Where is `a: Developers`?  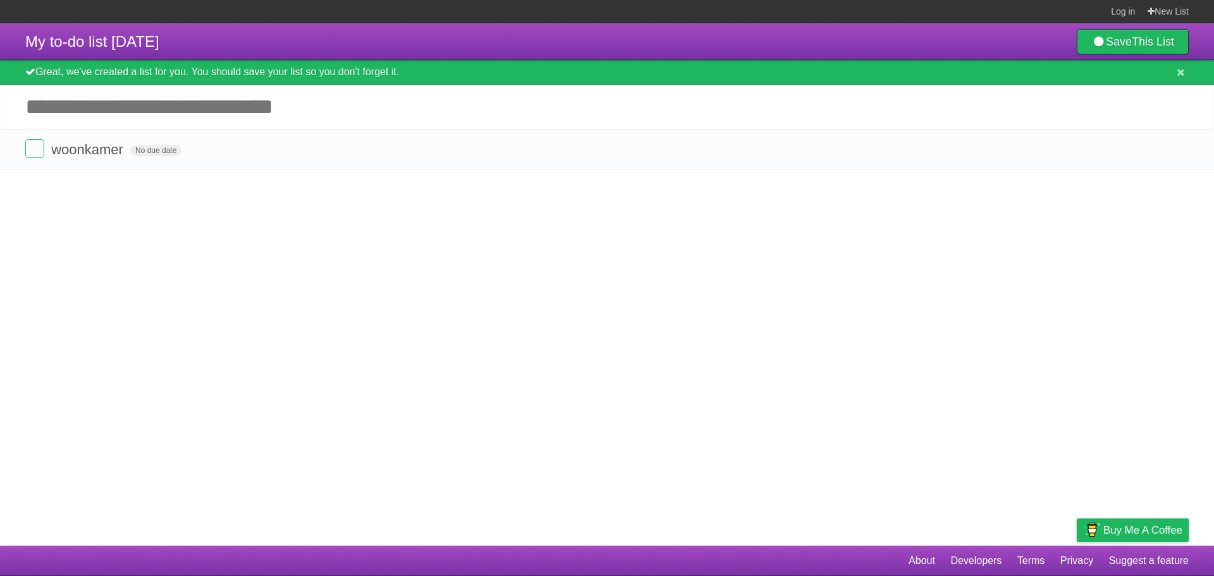 a: Developers is located at coordinates (975, 561).